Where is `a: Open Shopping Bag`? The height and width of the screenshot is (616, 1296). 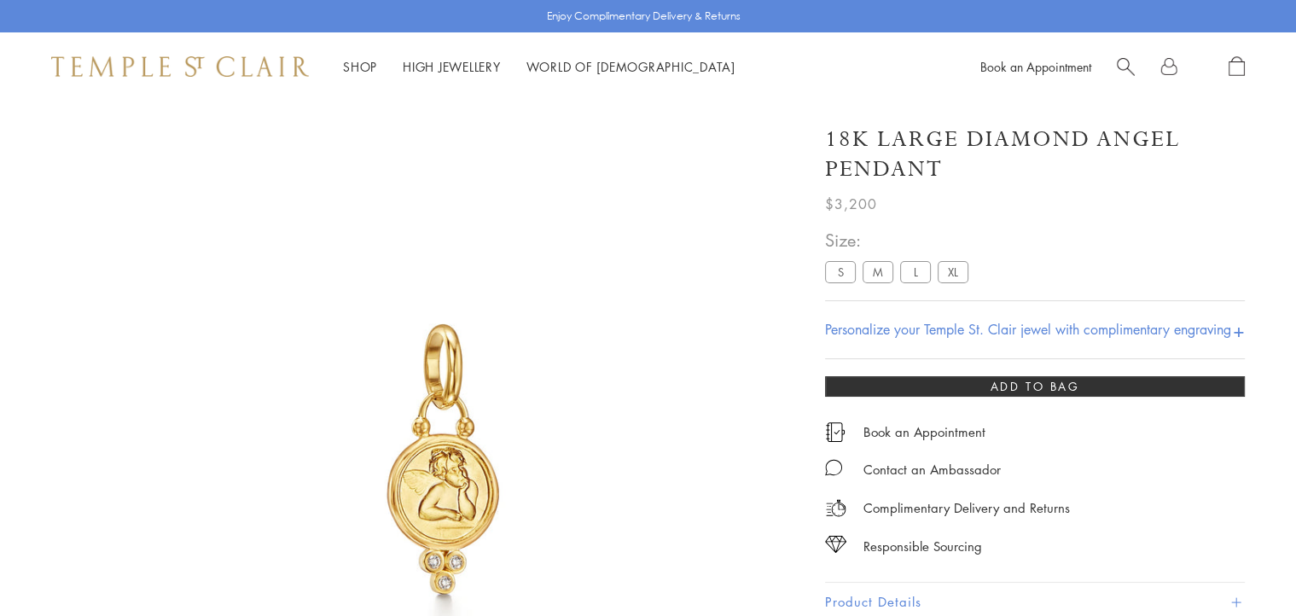 a: Open Shopping Bag is located at coordinates (1236, 67).